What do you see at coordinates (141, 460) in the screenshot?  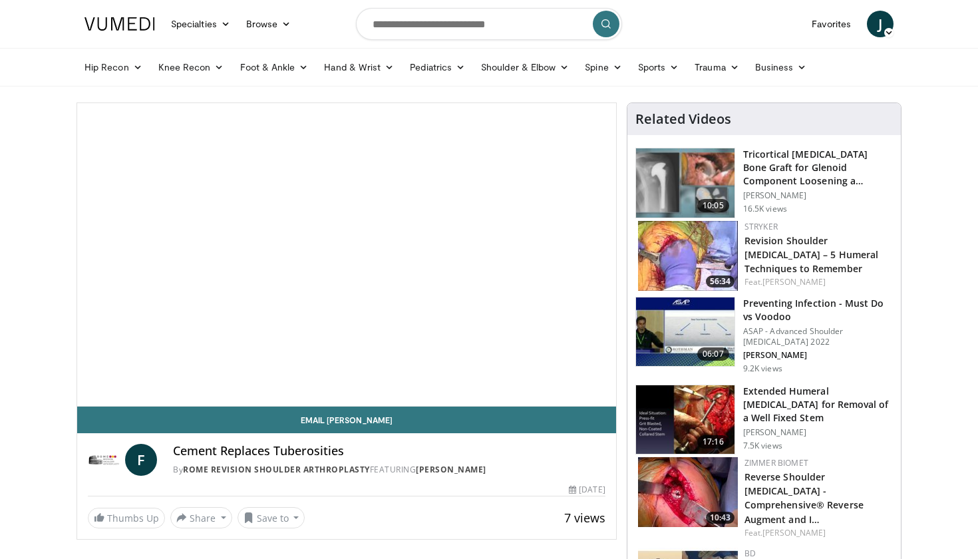 I see `a: F` at bounding box center [141, 460].